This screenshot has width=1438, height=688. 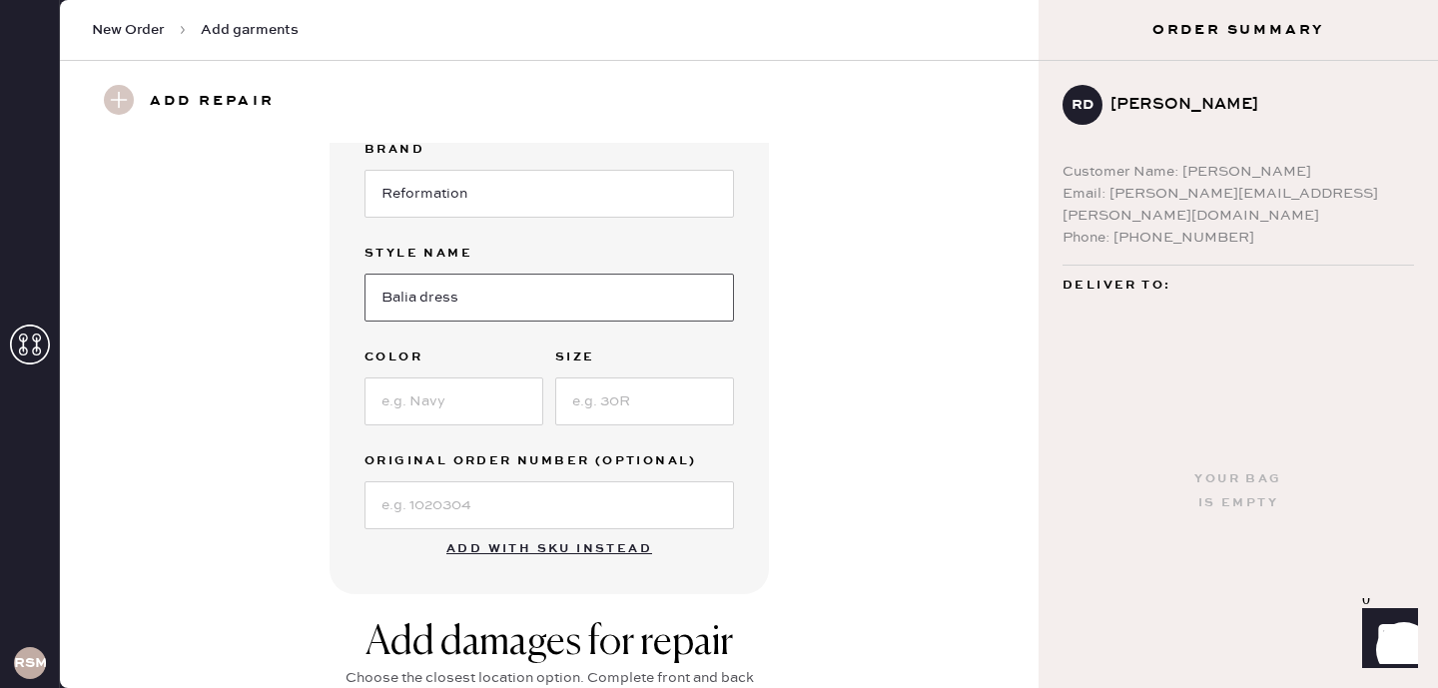 I want to click on label: Style name, so click(x=549, y=254).